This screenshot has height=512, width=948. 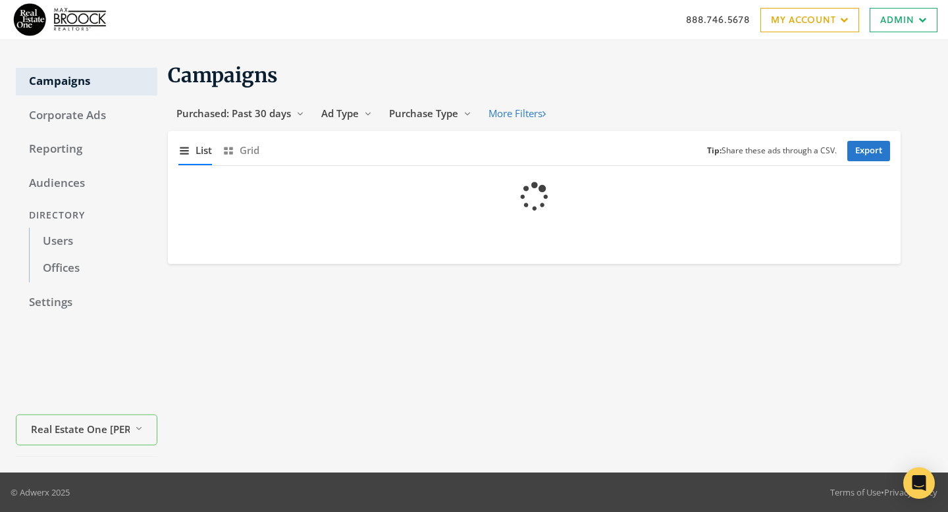 I want to click on span: Purchase Type, so click(x=423, y=113).